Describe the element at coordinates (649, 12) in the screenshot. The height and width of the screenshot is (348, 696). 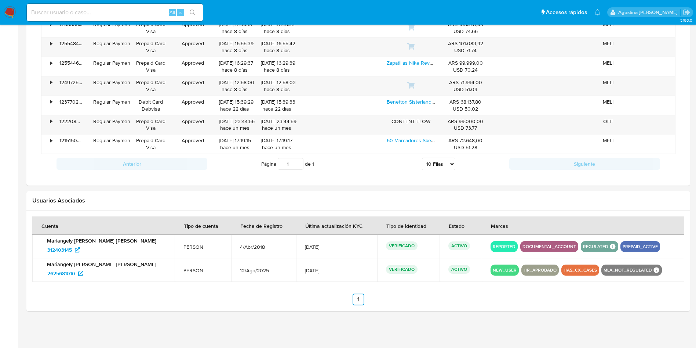
I see `p: agostina.faruolo@mercadolibre.com` at that location.